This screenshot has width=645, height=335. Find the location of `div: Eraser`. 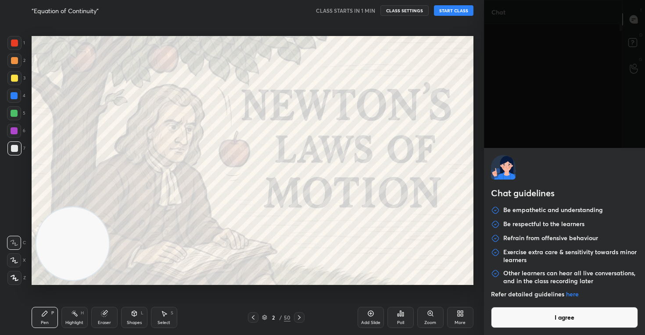

div: Eraser is located at coordinates (104, 323).